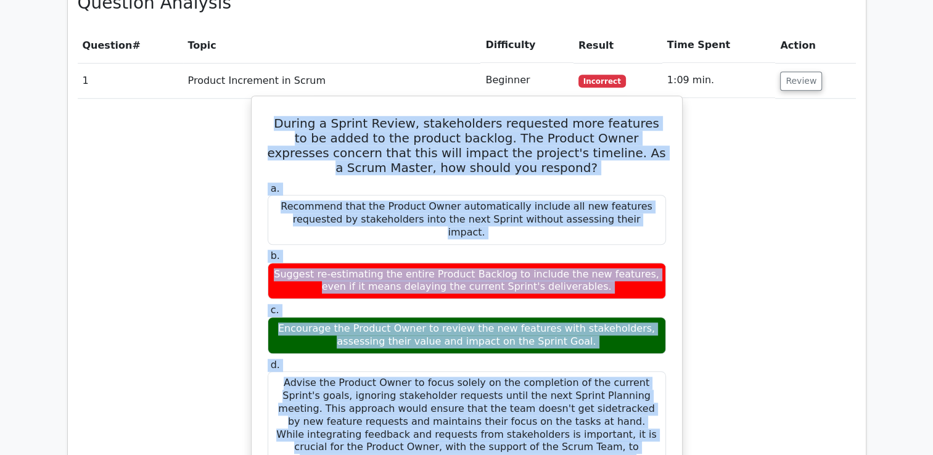 Image resolution: width=933 pixels, height=455 pixels. What do you see at coordinates (527, 80) in the screenshot?
I see `td: Beginner` at bounding box center [527, 80].